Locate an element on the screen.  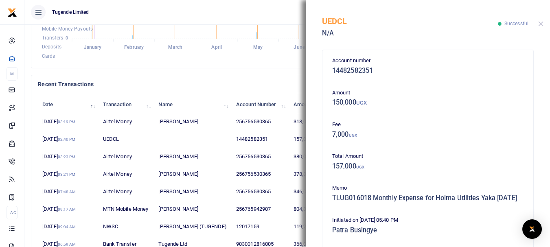
small: 09:04 AM is located at coordinates (67, 227).